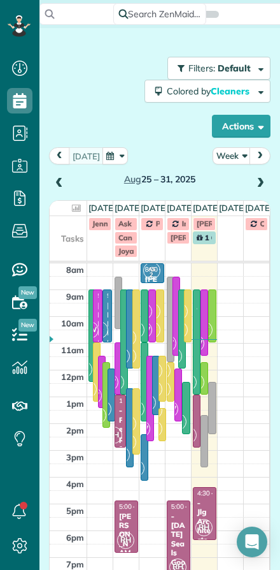 The height and width of the screenshot is (570, 280). What do you see at coordinates (213, 493) in the screenshot?
I see `span: 4:30 - 6:30` at bounding box center [213, 493].